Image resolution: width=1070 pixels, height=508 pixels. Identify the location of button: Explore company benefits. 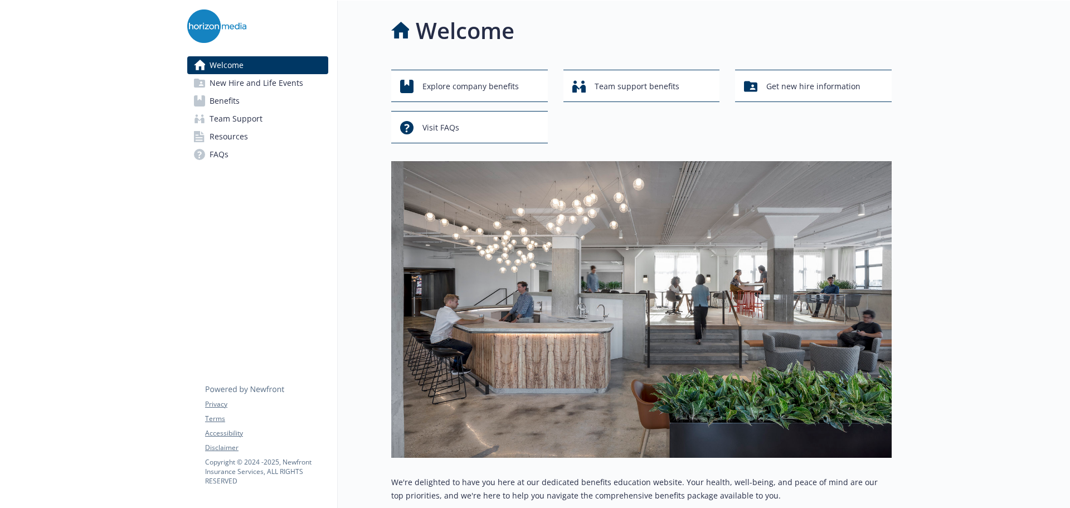
(469, 86).